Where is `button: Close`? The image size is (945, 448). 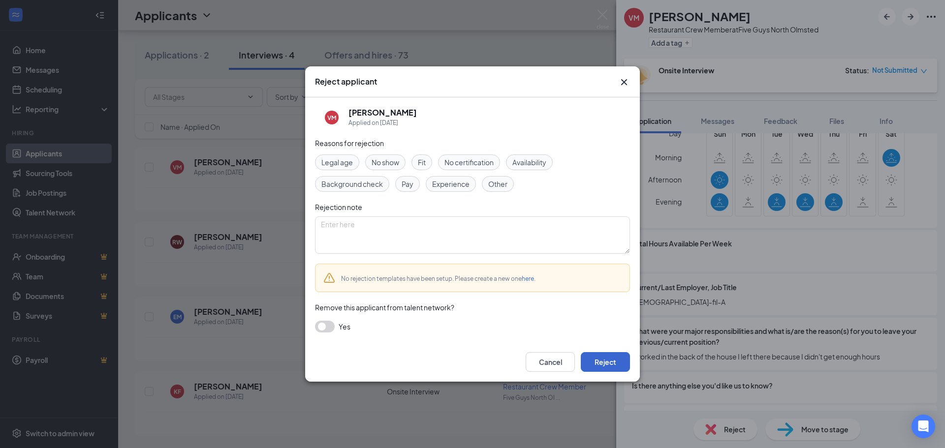 button: Close is located at coordinates (624, 82).